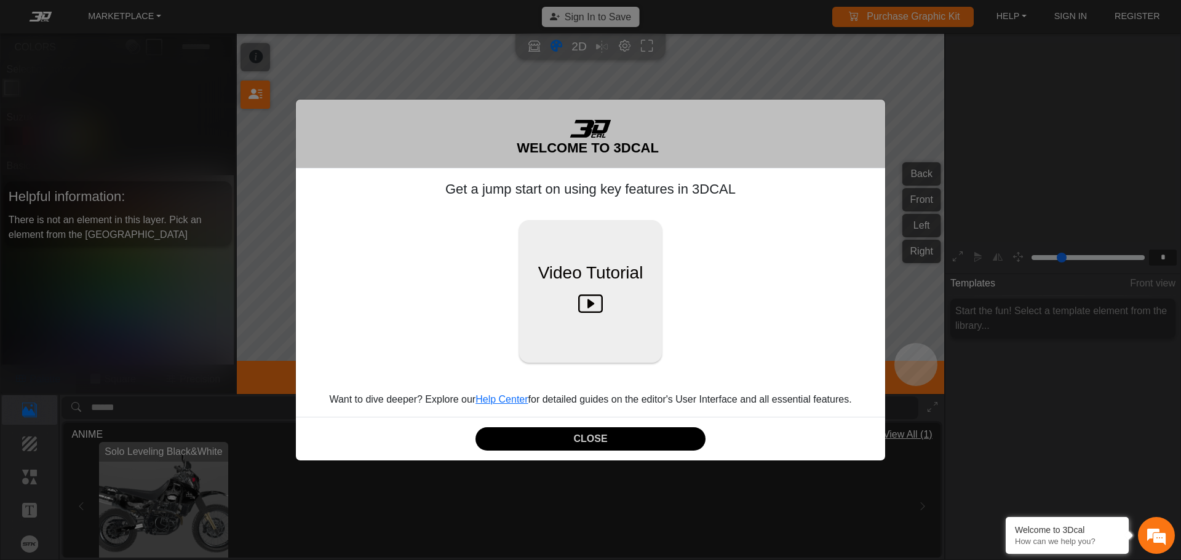  What do you see at coordinates (591, 292) in the screenshot?
I see `button: Video Tutorial` at bounding box center [591, 292].